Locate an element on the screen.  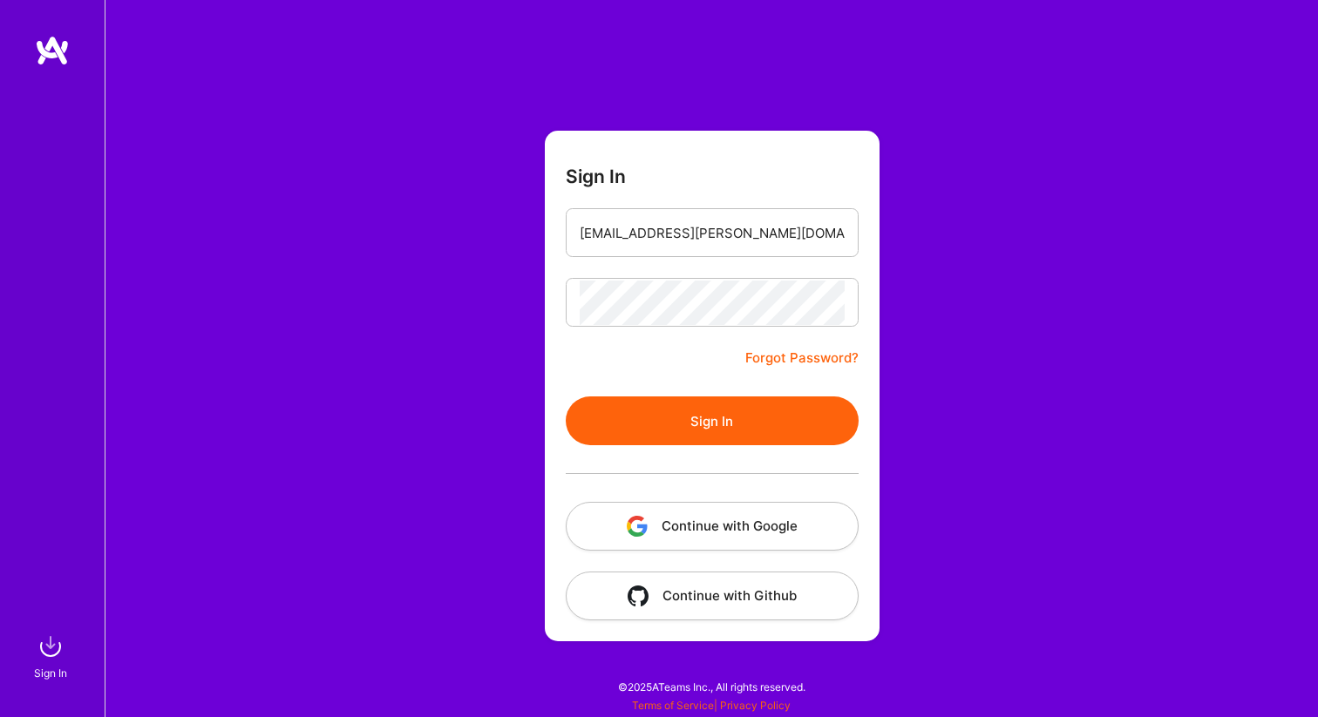
a: sign inSign In is located at coordinates (52, 655).